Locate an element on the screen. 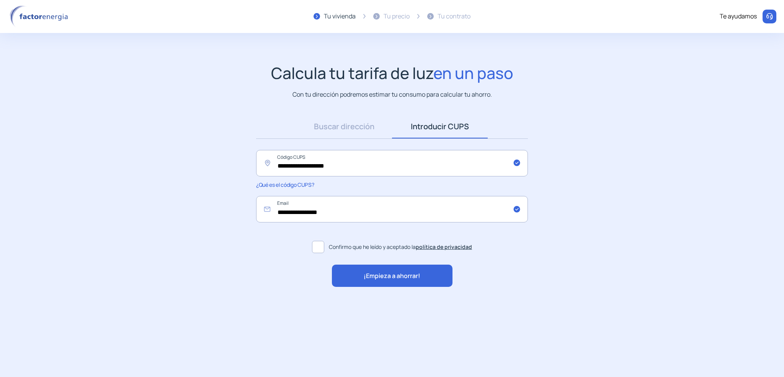 The height and width of the screenshot is (377, 784). img: logo factor is located at coordinates (40, 16).